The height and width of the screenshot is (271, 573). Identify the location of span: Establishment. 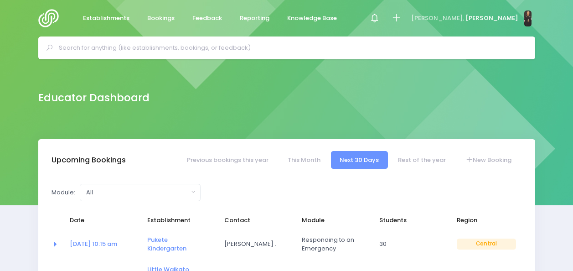
(177, 220).